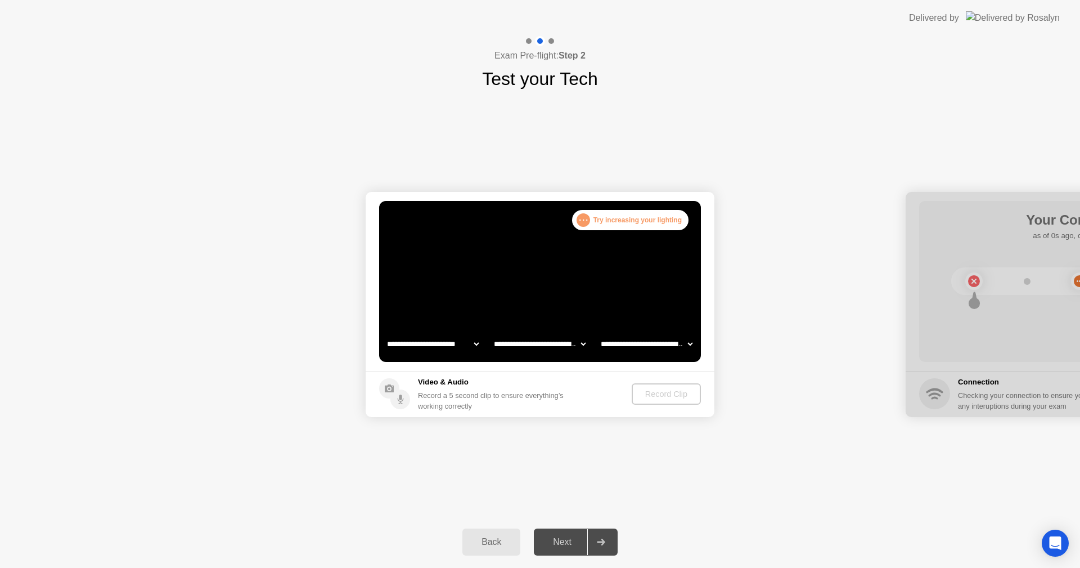 The width and height of the screenshot is (1080, 568). Describe the element at coordinates (433, 344) in the screenshot. I see `select: Available cameras` at that location.